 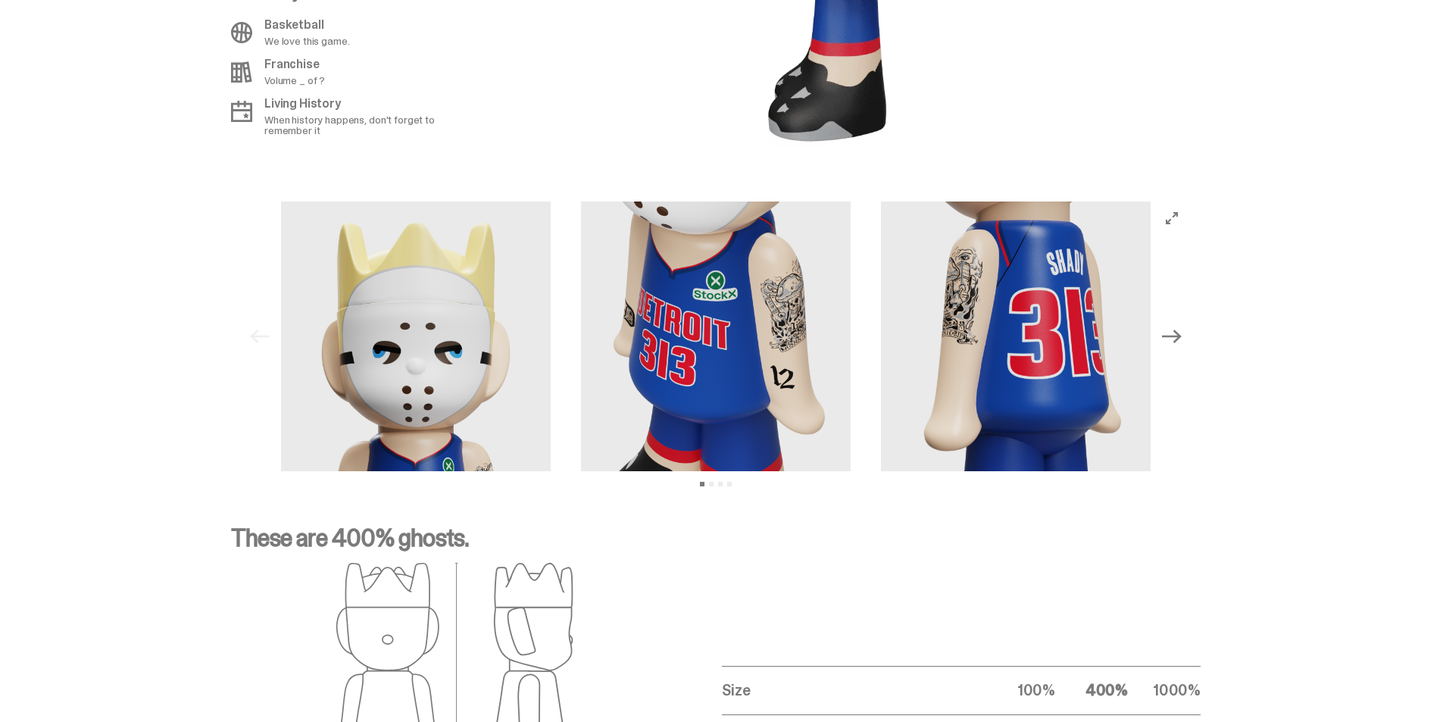 I want to click on th: 1000%, so click(x=1164, y=690).